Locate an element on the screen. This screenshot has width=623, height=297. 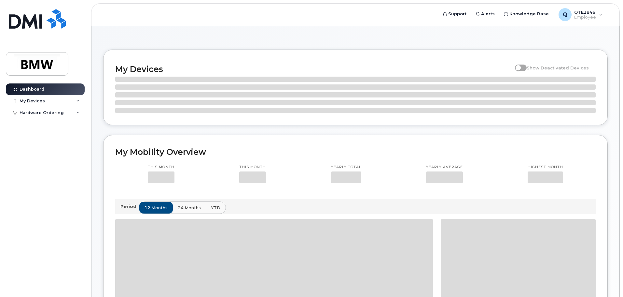
span: YTD is located at coordinates (216, 207).